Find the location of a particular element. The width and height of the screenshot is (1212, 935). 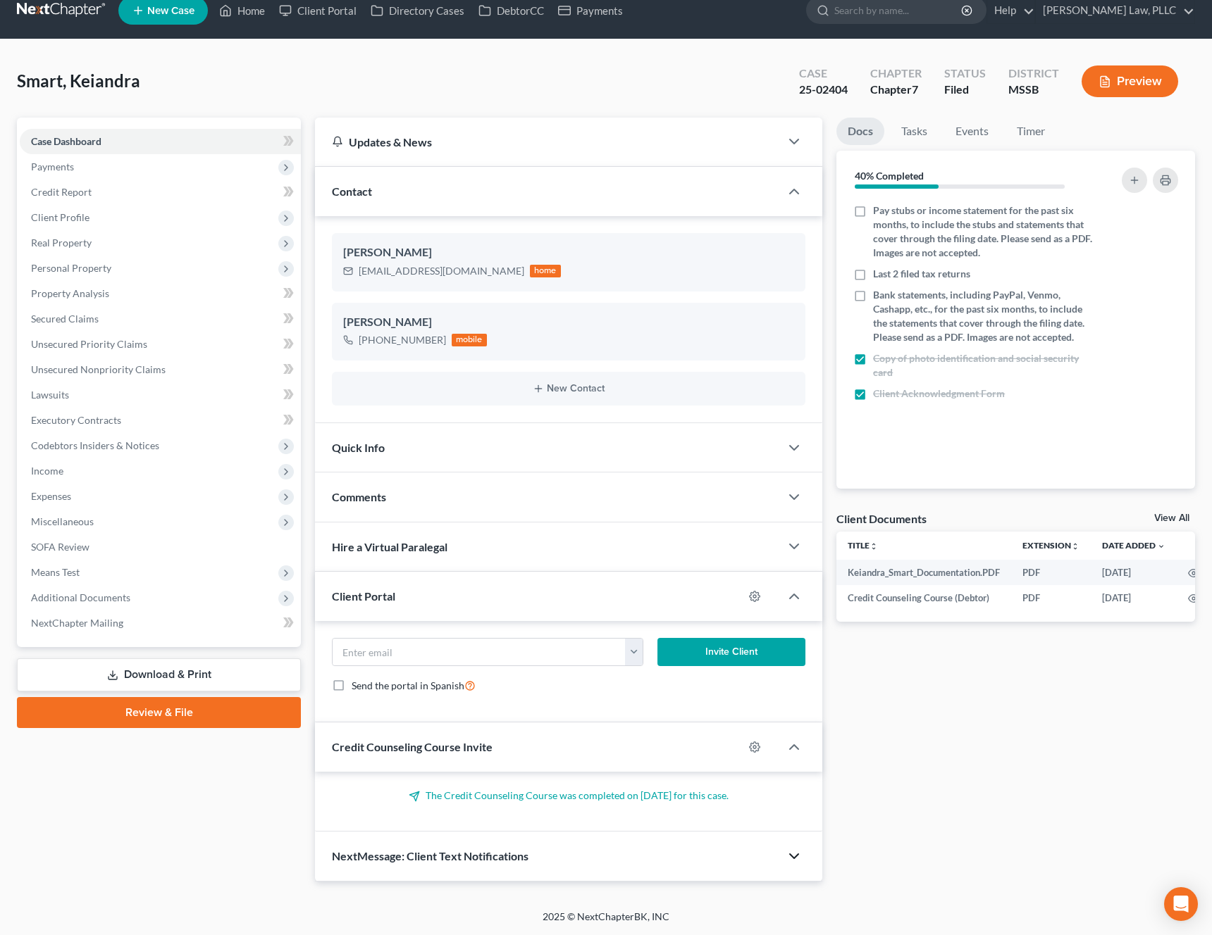

a: Titleunfold_more is located at coordinates (862, 545).